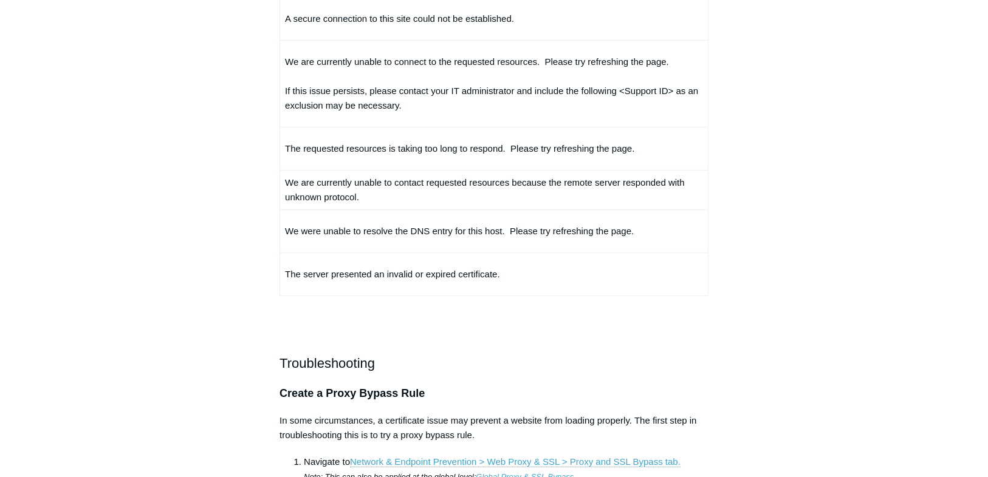 The height and width of the screenshot is (477, 988). What do you see at coordinates (494, 19) in the screenshot?
I see `p: A secure connection to this site could not be established.` at bounding box center [494, 19].